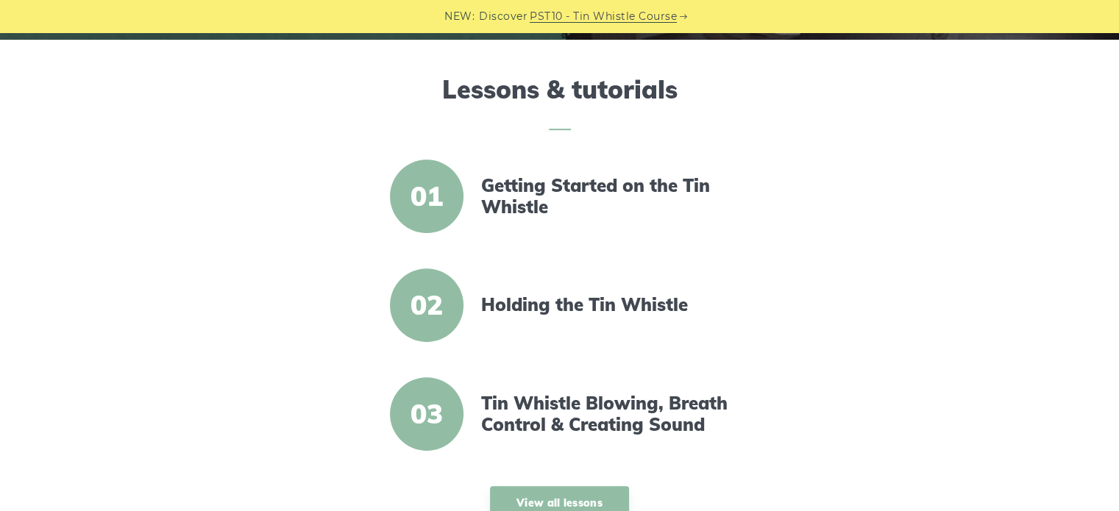  I want to click on a: Tin Whistle Blowing, Breath Control & Creating Sound, so click(608, 414).